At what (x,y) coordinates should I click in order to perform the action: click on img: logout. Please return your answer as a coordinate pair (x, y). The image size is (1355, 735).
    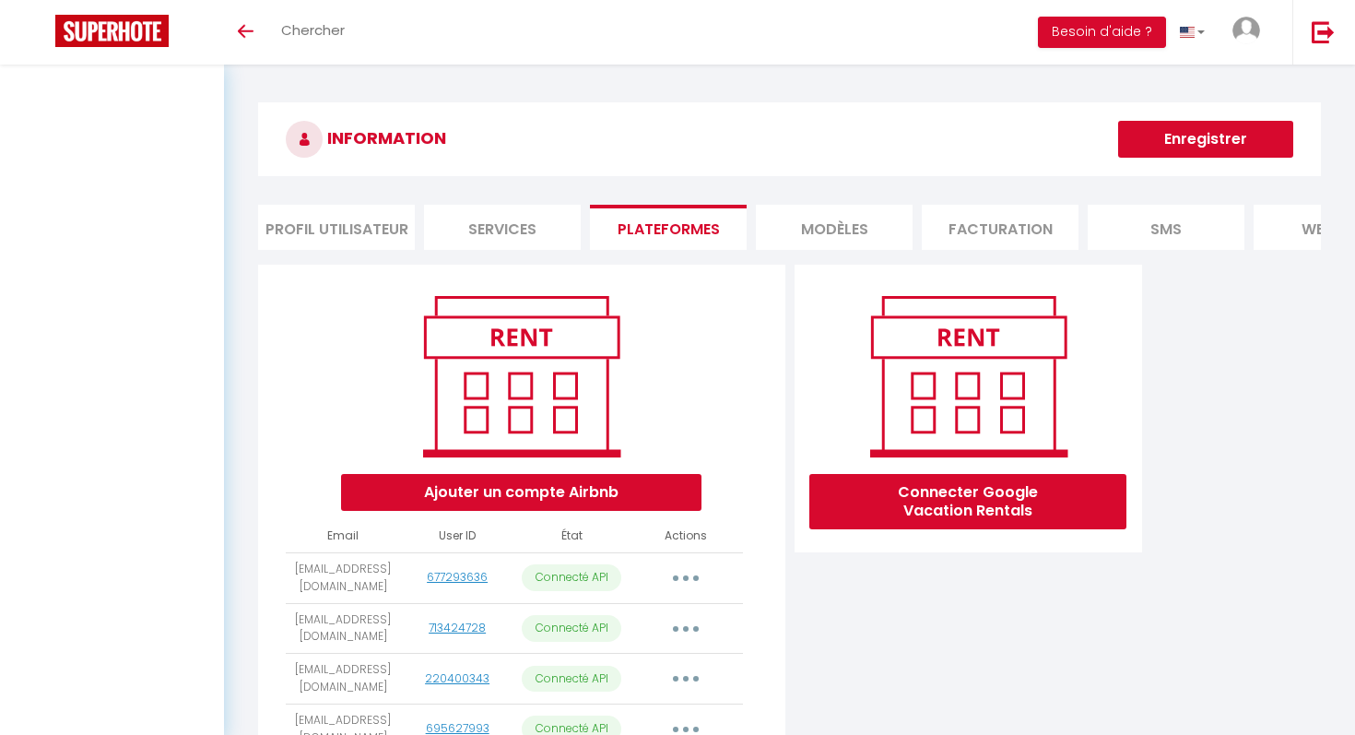
    Looking at the image, I should click on (1323, 31).